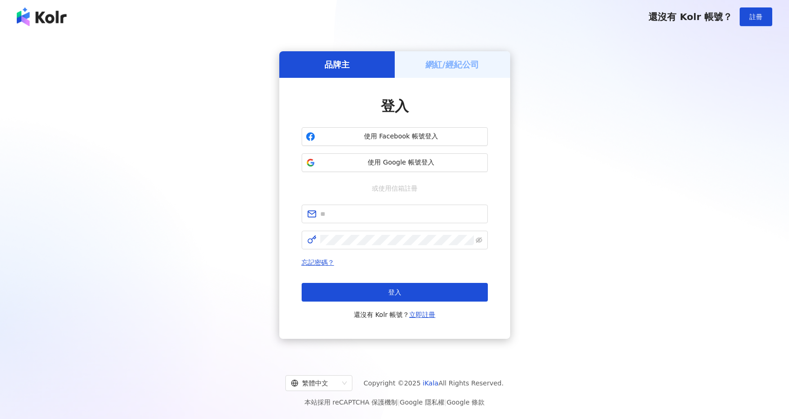 Image resolution: width=789 pixels, height=419 pixels. Describe the element at coordinates (395, 163) in the screenshot. I see `button: 使用 Google 帳號登入` at that location.